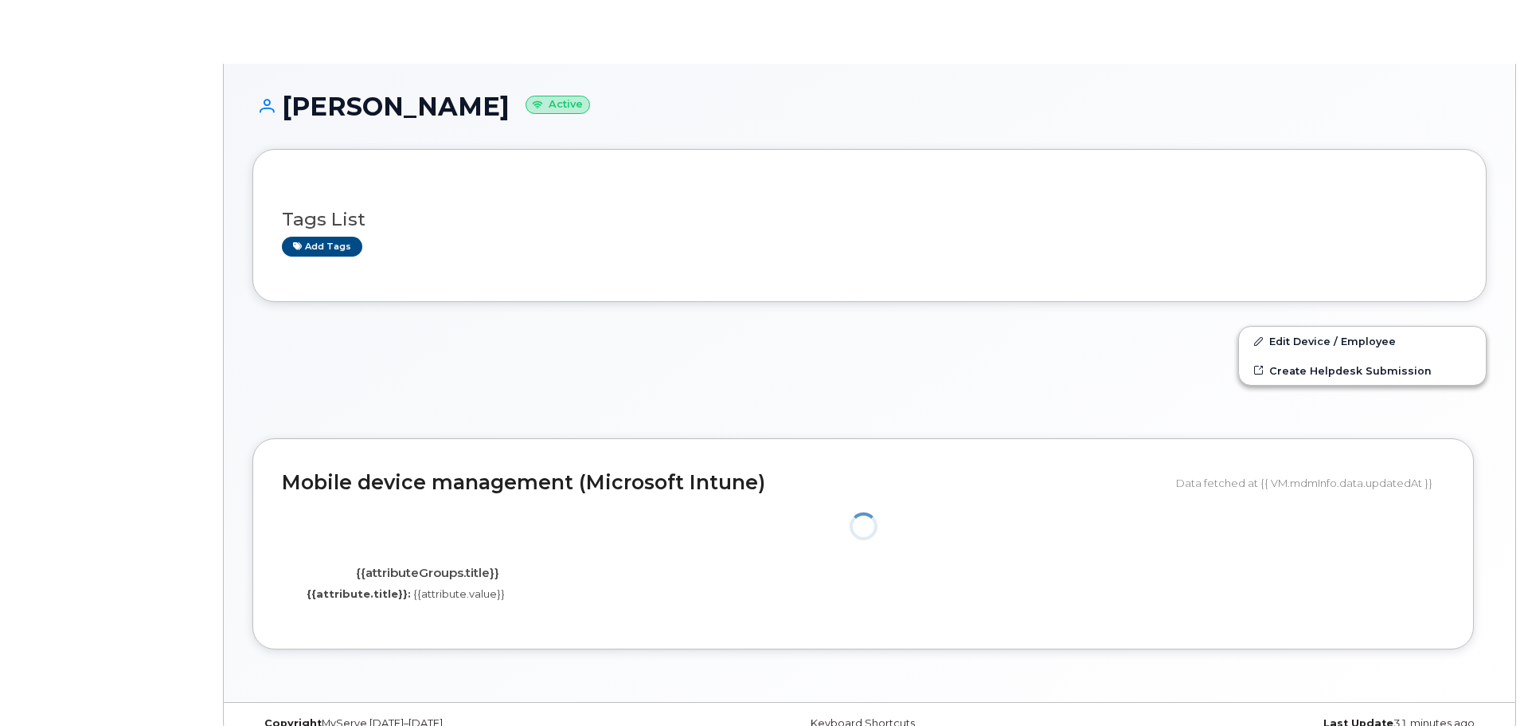 The image size is (1524, 726). What do you see at coordinates (870, 219) in the screenshot?
I see `h3: Tags List` at bounding box center [870, 219].